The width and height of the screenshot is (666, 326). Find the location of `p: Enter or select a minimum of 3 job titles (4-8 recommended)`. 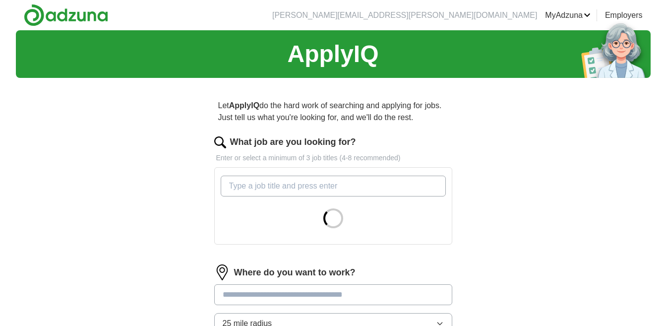

p: Enter or select a minimum of 3 job titles (4-8 recommended) is located at coordinates (333, 158).